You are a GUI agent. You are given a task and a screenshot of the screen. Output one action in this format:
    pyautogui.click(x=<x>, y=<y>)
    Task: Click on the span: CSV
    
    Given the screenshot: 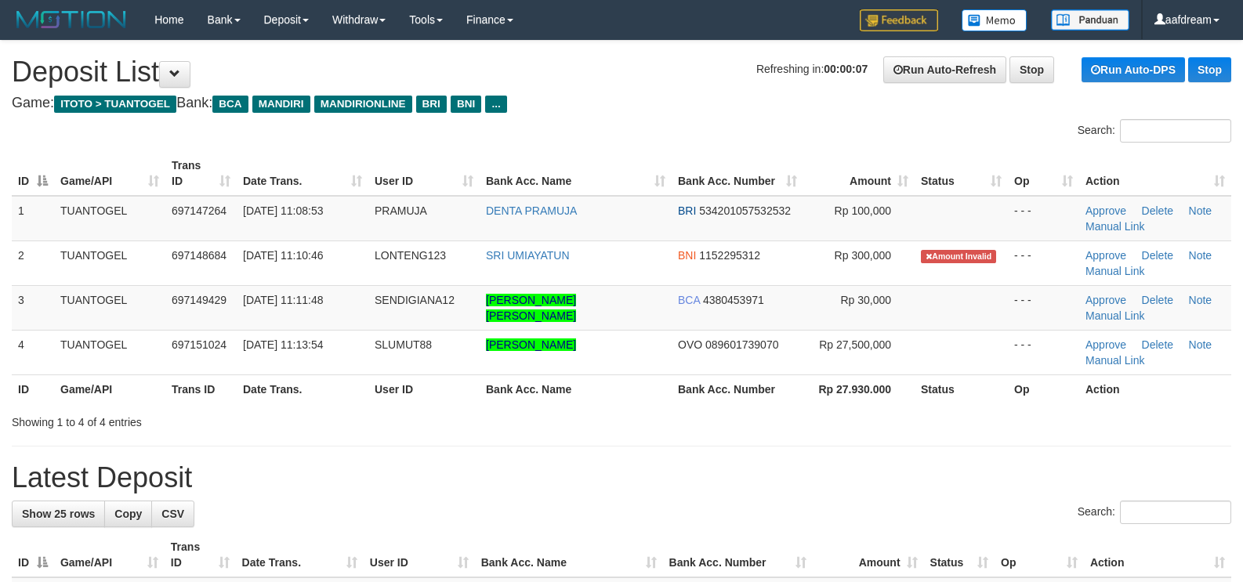 What is the action you would take?
    pyautogui.click(x=172, y=514)
    